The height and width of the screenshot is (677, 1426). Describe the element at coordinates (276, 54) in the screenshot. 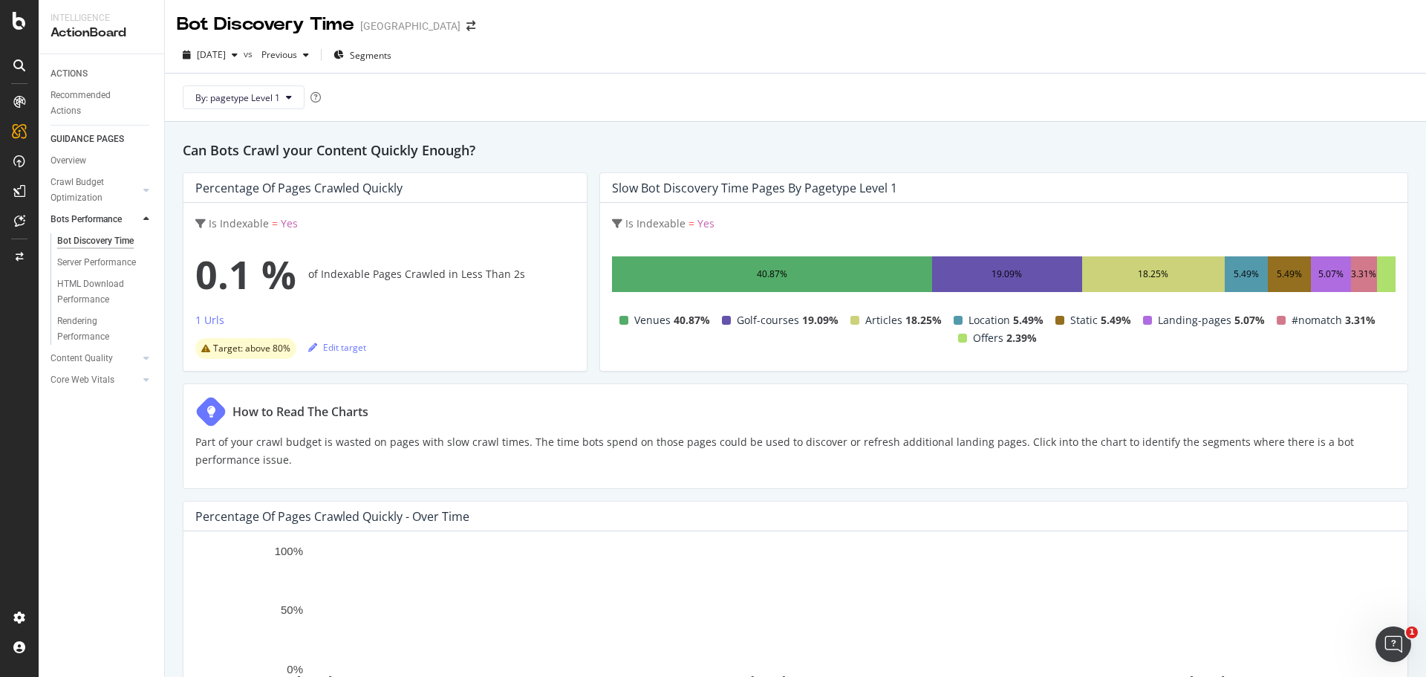

I see `span: Previous` at that location.